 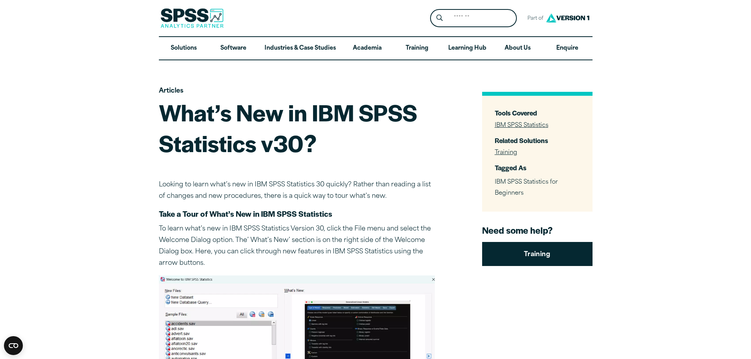 I want to click on h4: Need some help?, so click(x=538, y=230).